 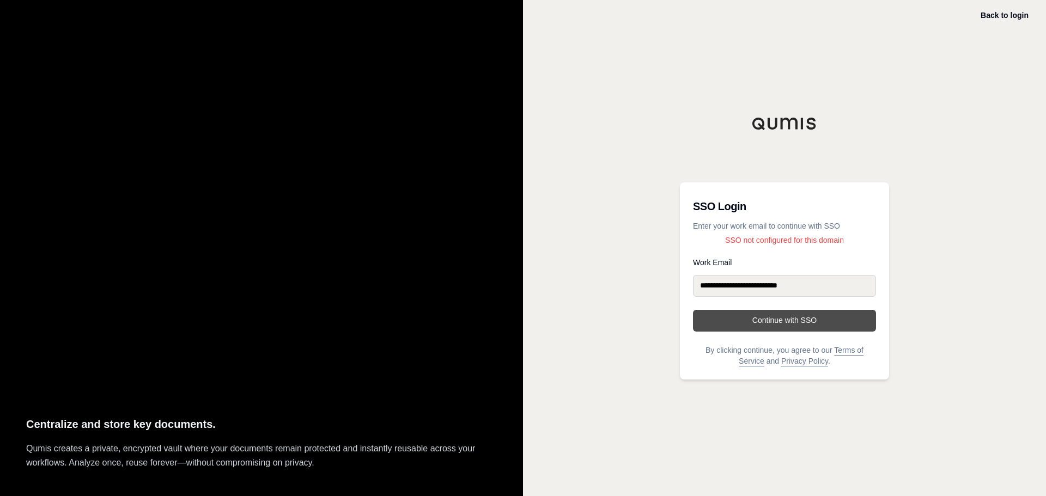 What do you see at coordinates (1004, 15) in the screenshot?
I see `a: Back to login` at bounding box center [1004, 15].